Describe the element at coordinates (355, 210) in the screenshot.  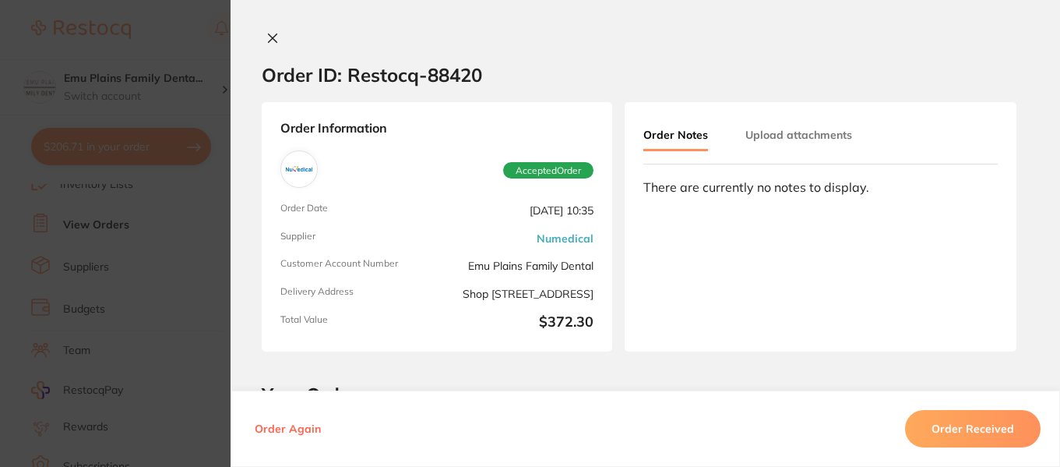
I see `span: Order Date` at that location.